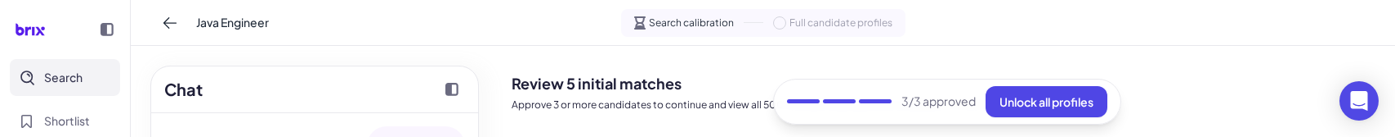 Image resolution: width=1395 pixels, height=137 pixels. Describe the element at coordinates (1046, 101) in the screenshot. I see `span: Unlock all profiles` at that location.